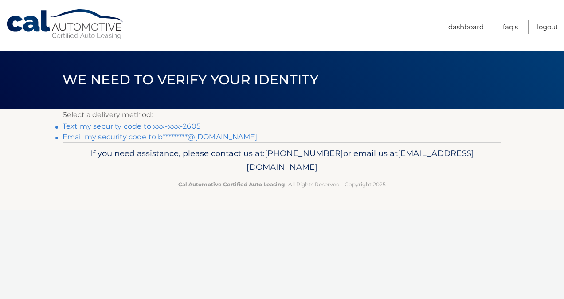 This screenshot has height=299, width=564. What do you see at coordinates (66, 24) in the screenshot?
I see `a: Cal Automotive` at bounding box center [66, 24].